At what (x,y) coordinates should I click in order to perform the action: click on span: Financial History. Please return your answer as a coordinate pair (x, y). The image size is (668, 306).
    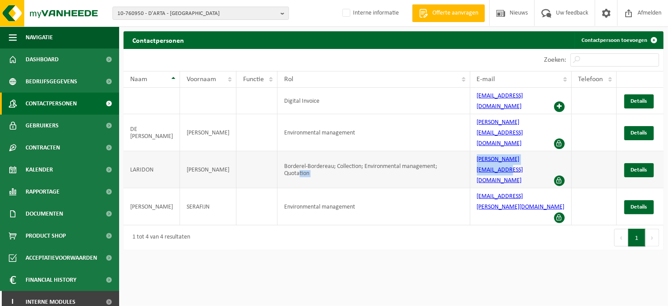
    Looking at the image, I should click on (51, 280).